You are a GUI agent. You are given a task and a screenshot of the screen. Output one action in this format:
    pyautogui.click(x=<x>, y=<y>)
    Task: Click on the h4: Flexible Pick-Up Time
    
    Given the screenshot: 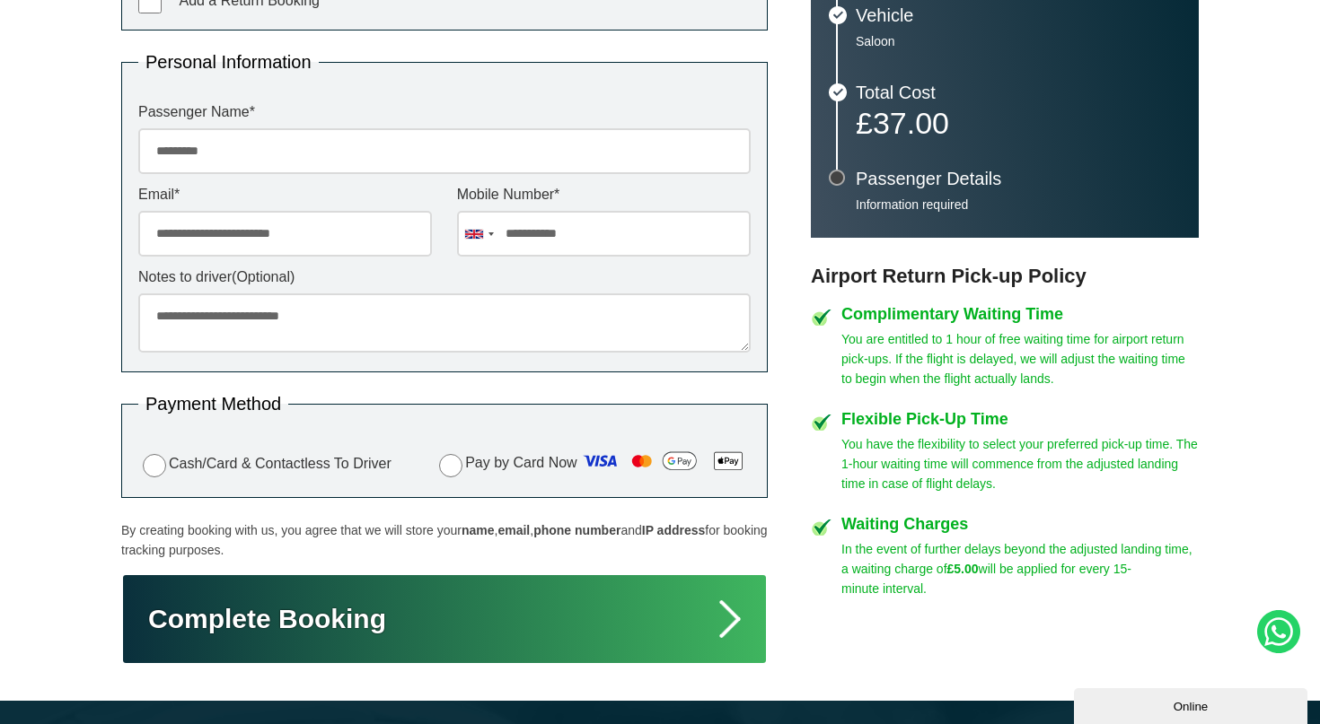 What is the action you would take?
    pyautogui.click(x=1020, y=419)
    